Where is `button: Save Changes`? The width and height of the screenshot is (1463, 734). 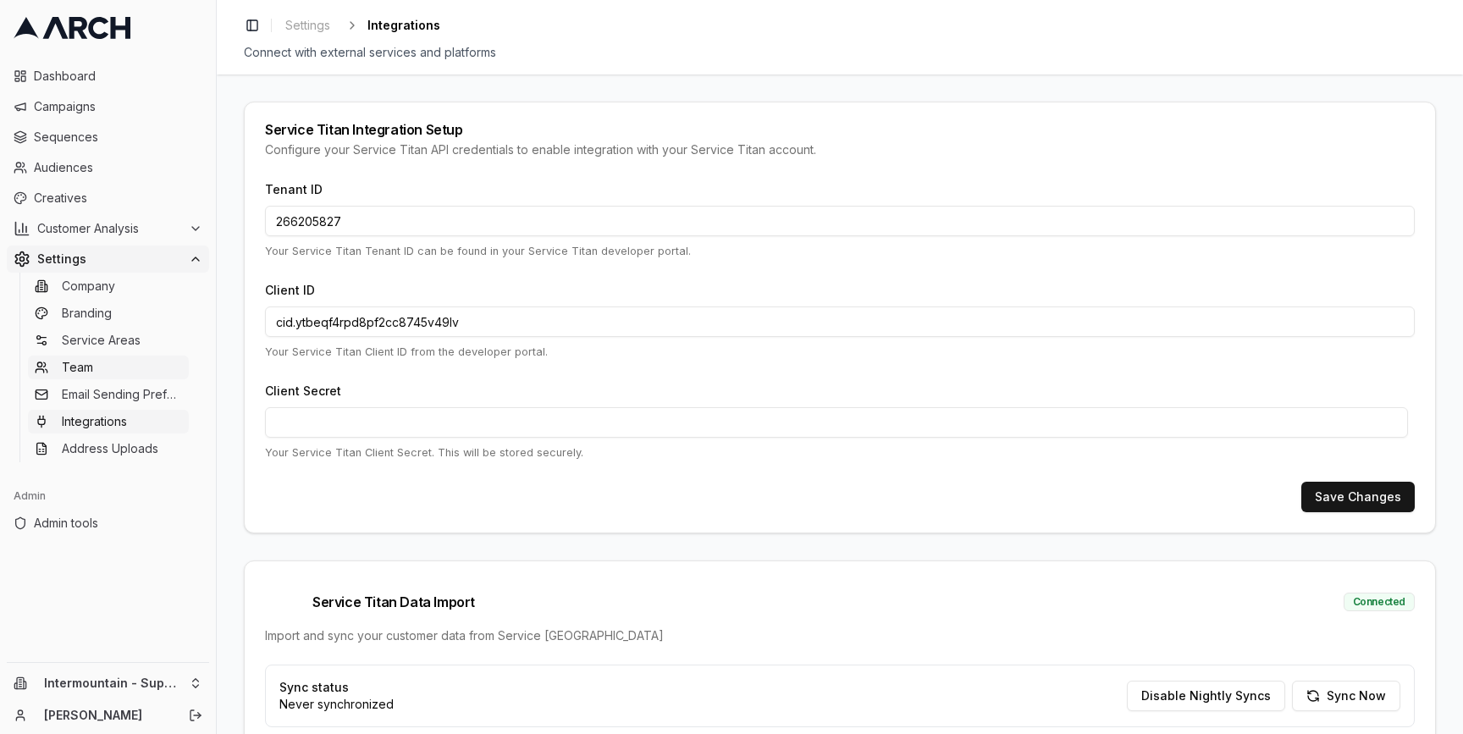 button: Save Changes is located at coordinates (1358, 497).